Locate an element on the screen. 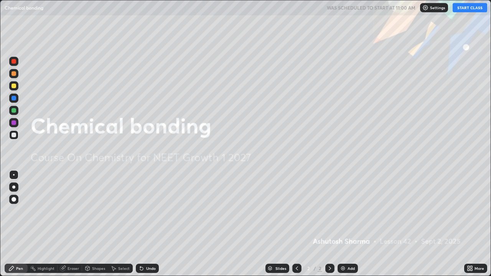 The width and height of the screenshot is (491, 276). div: Shapes is located at coordinates (99, 268).